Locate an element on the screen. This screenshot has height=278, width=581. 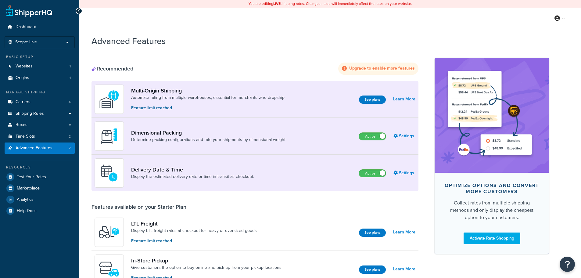
a: Determine packing configurations and rate your shipments by dimensional weight is located at coordinates (208, 140).